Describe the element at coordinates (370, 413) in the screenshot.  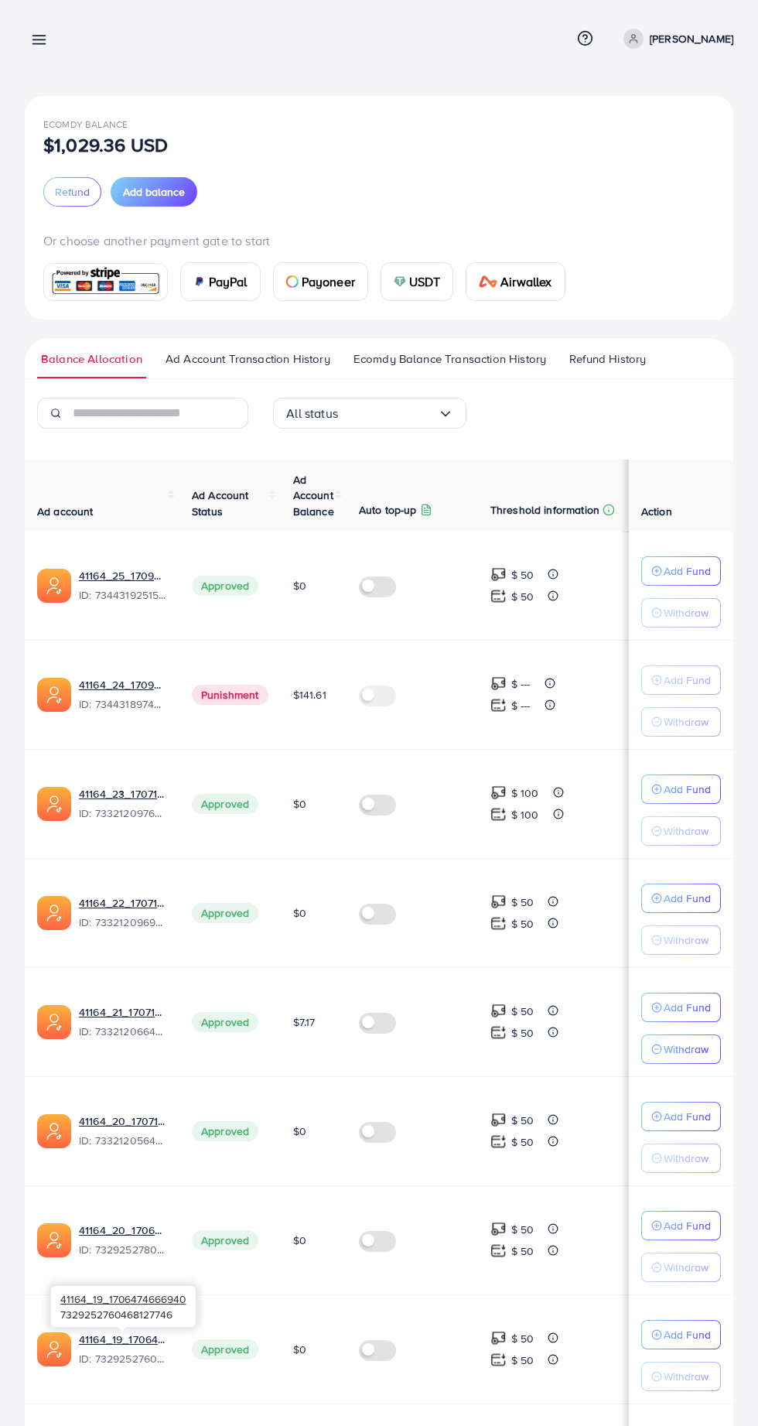
I see `div: Search for option` at that location.